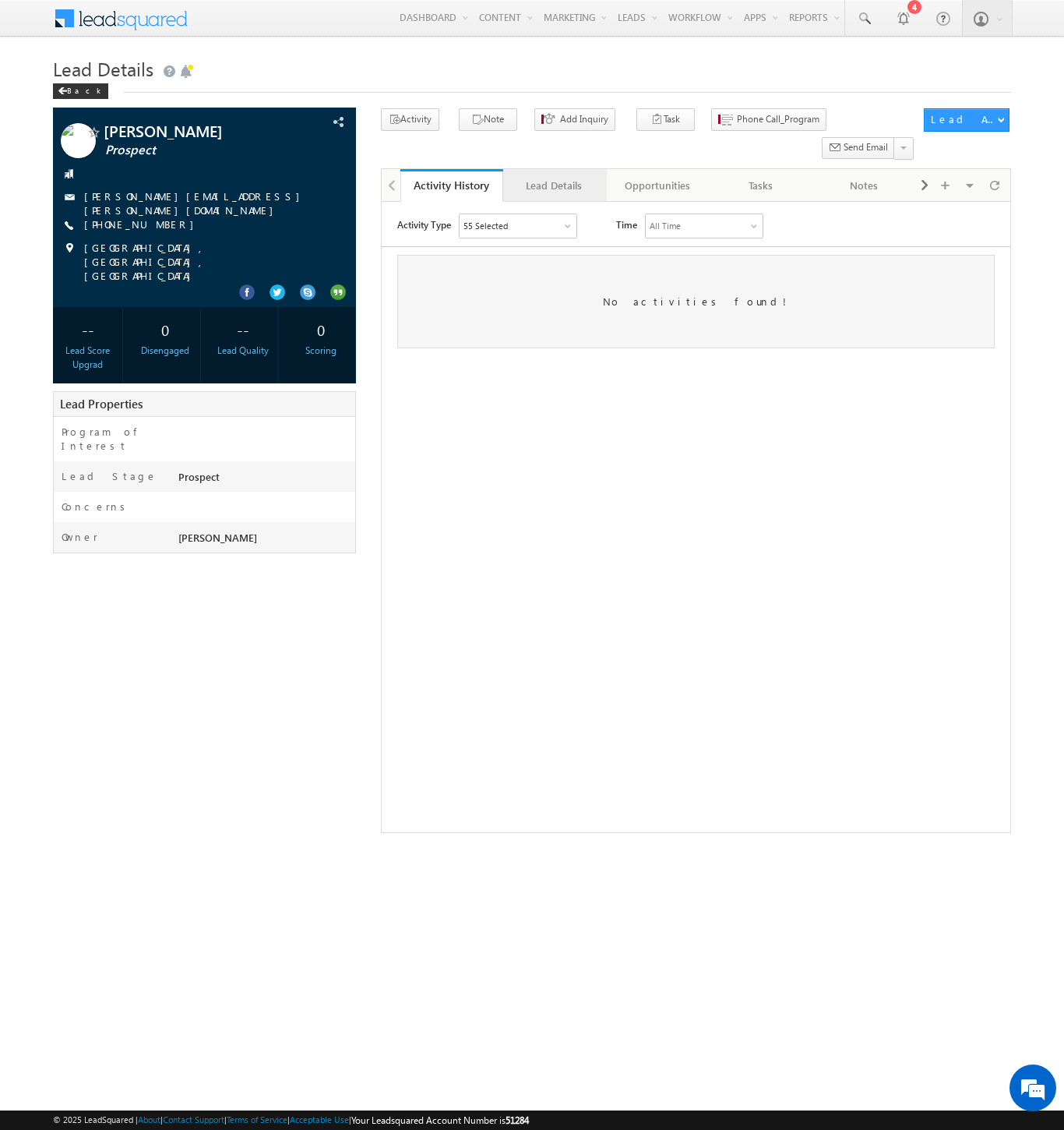  I want to click on label: Program of Interest, so click(113, 439).